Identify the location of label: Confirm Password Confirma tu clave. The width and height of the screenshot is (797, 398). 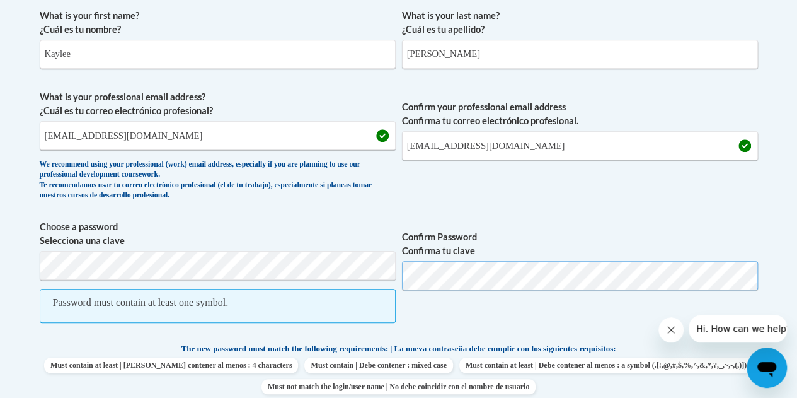
(580, 244).